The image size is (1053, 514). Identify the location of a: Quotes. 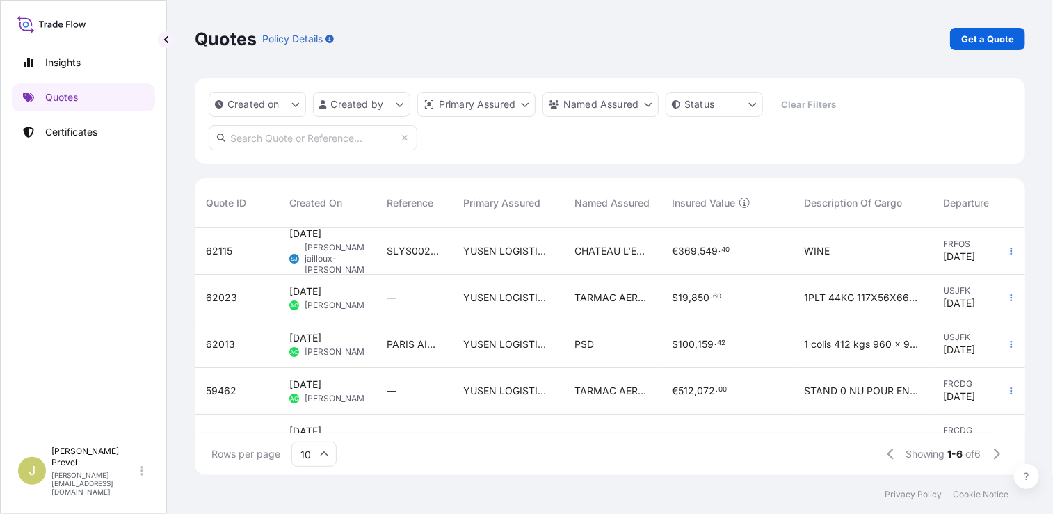
(83, 97).